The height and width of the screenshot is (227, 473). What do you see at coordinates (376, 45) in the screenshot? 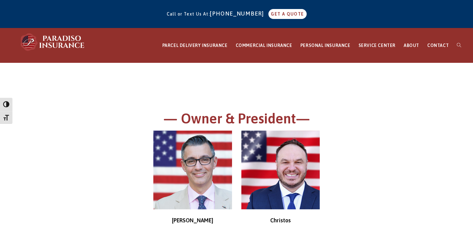
I see `a: SERVICE CENTER` at bounding box center [376, 45].